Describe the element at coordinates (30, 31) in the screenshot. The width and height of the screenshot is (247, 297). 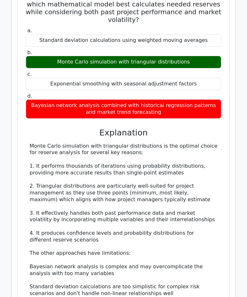
I see `span: a.` at that location.